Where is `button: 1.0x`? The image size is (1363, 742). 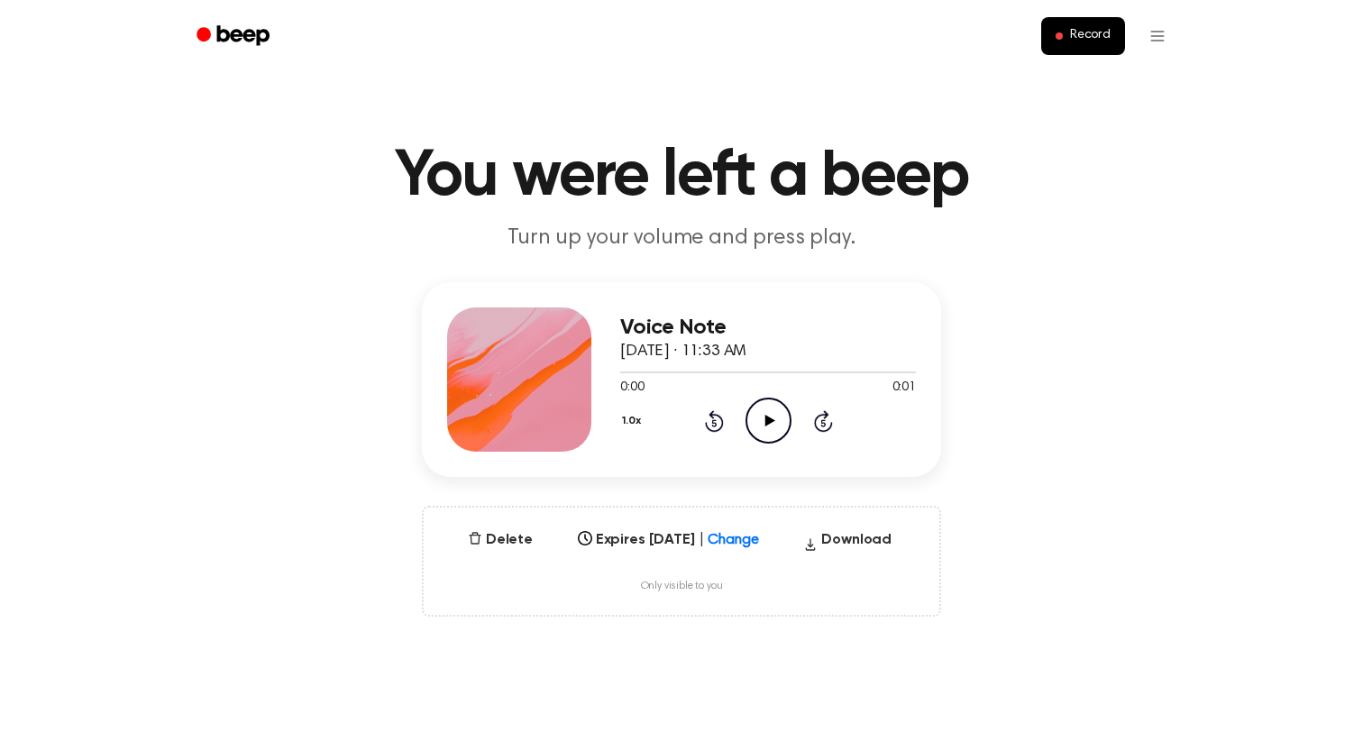 button: 1.0x is located at coordinates (634, 421).